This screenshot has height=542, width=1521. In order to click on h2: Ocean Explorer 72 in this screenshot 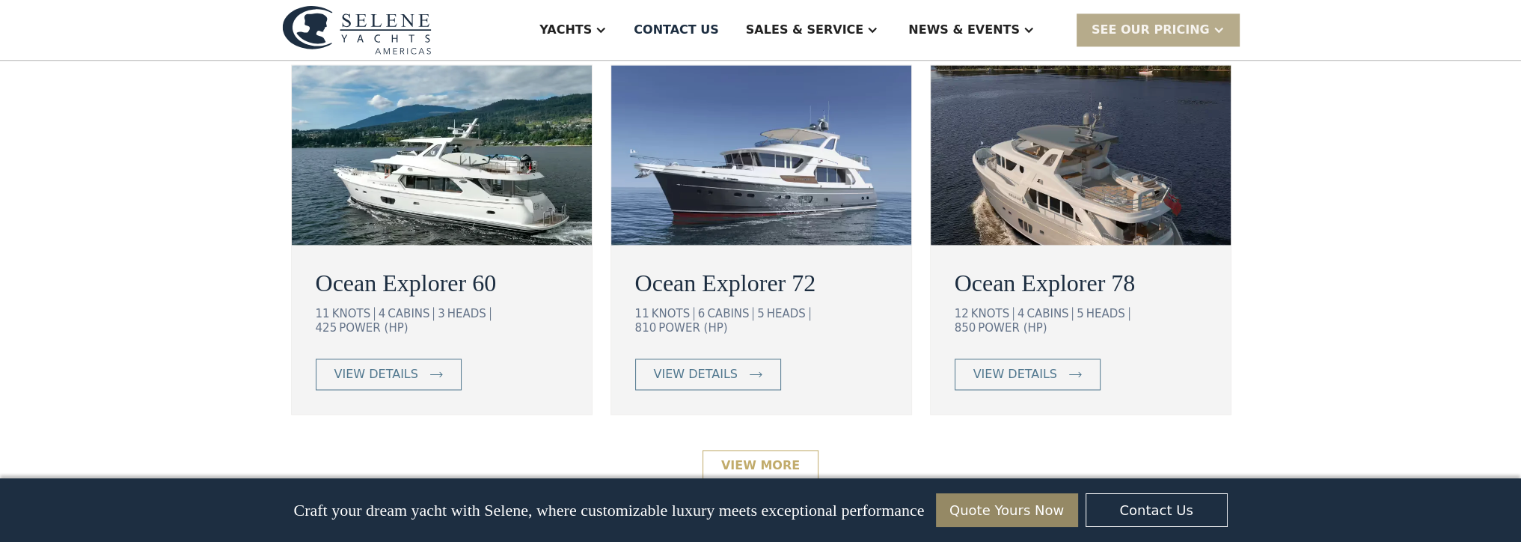, I will do `click(761, 283)`.